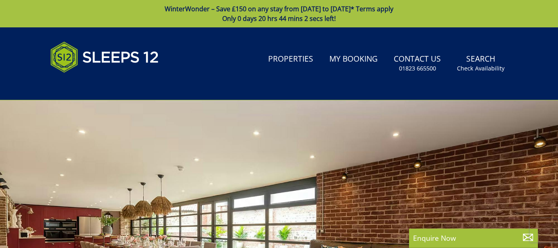 Image resolution: width=558 pixels, height=248 pixels. What do you see at coordinates (481, 63) in the screenshot?
I see `a: SearchCheck Availability` at bounding box center [481, 63].